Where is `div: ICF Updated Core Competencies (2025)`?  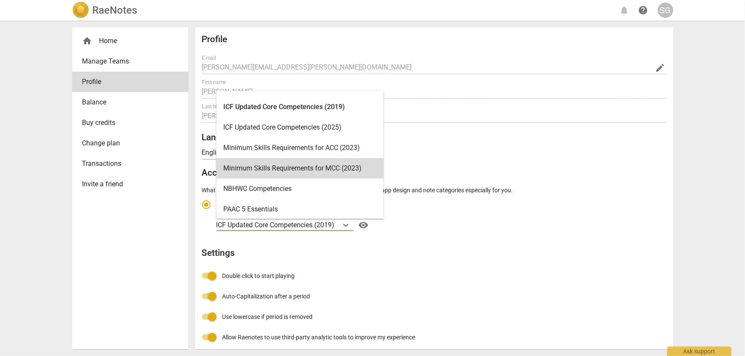 div: ICF Updated Core Competencies (2025) is located at coordinates (300, 128).